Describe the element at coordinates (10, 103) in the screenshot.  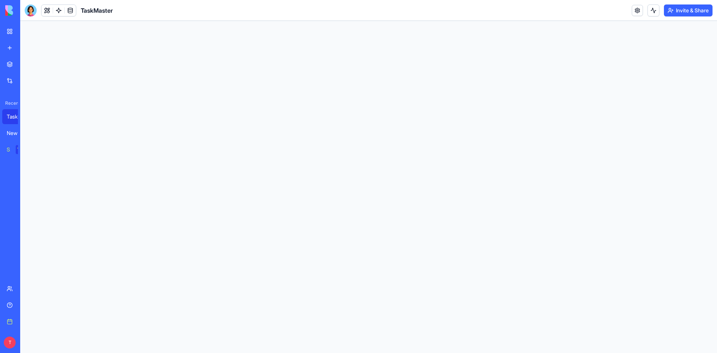
I see `span: Recent` at that location.